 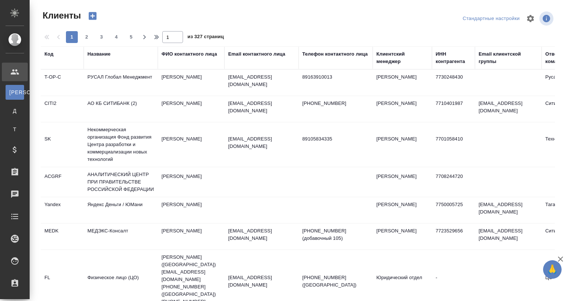 I want to click on td: ACGRF, so click(x=62, y=182).